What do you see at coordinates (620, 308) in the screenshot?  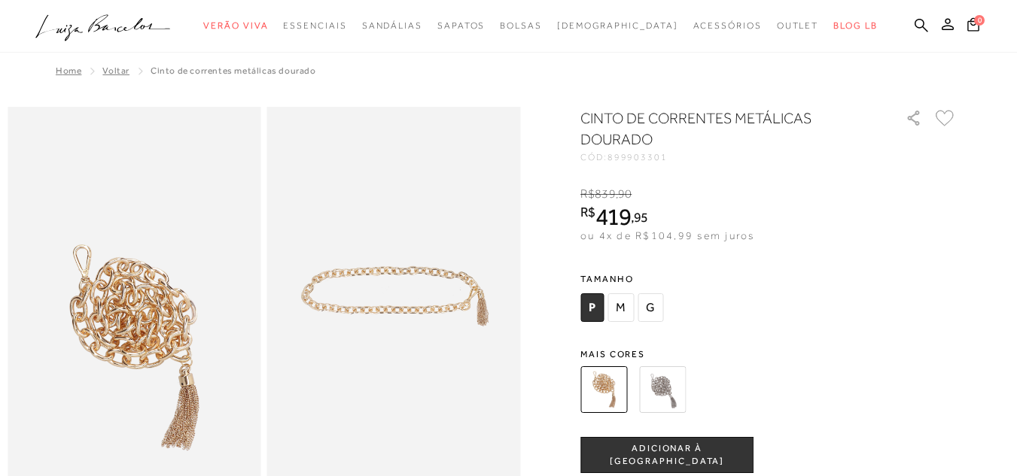 I see `span: M` at bounding box center [620, 308].